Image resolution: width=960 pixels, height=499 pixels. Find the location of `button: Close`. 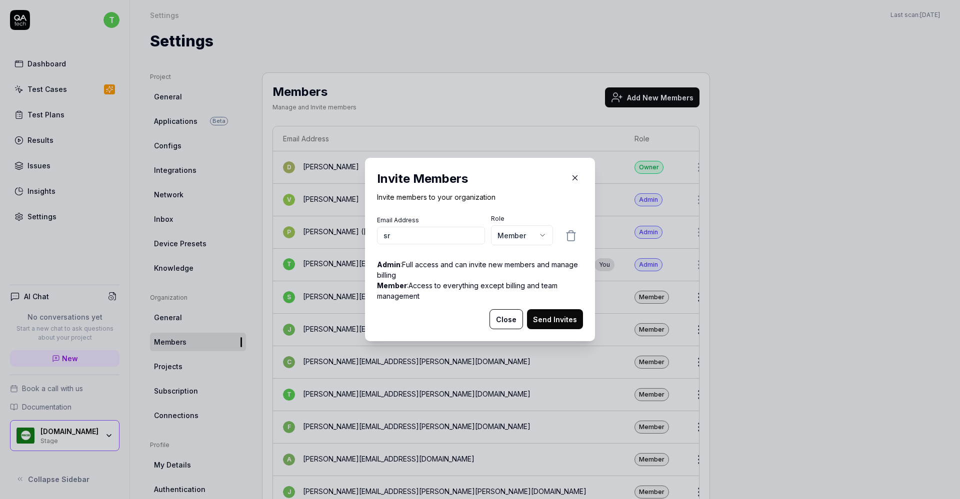

button: Close is located at coordinates (506, 319).